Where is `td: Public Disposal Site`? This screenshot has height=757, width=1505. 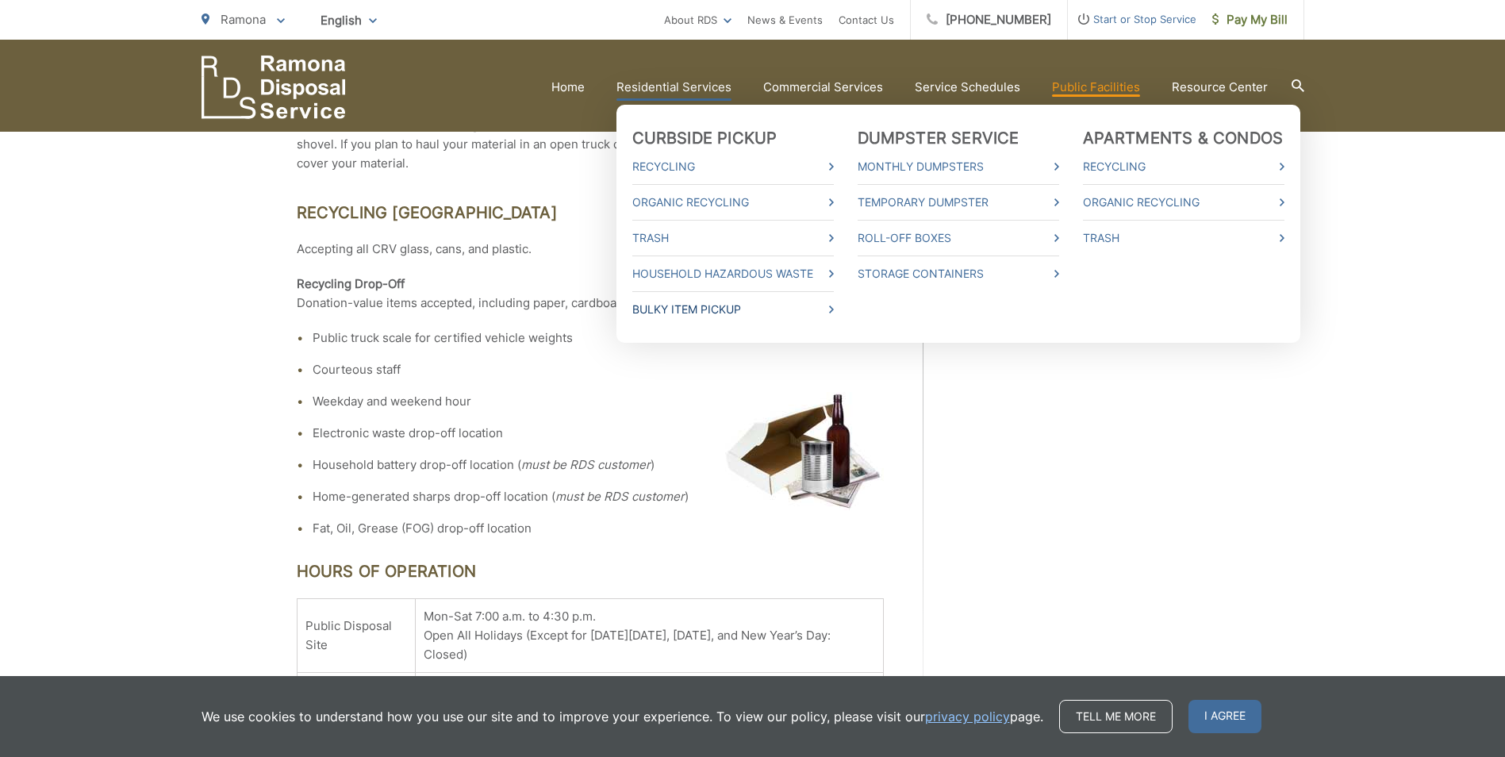 td: Public Disposal Site is located at coordinates (356, 635).